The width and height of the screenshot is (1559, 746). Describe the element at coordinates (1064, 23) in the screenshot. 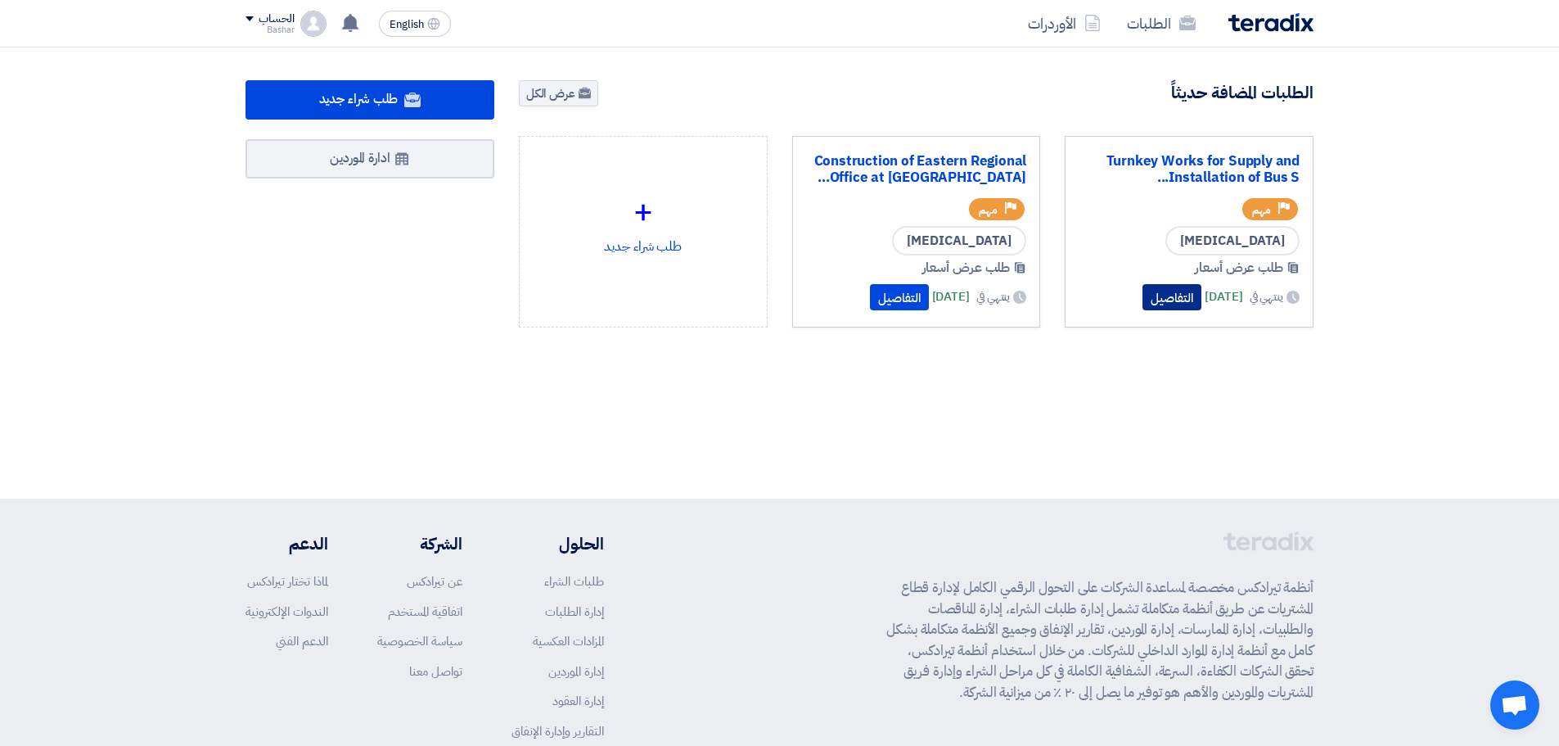

I see `a: الأوردرات` at that location.